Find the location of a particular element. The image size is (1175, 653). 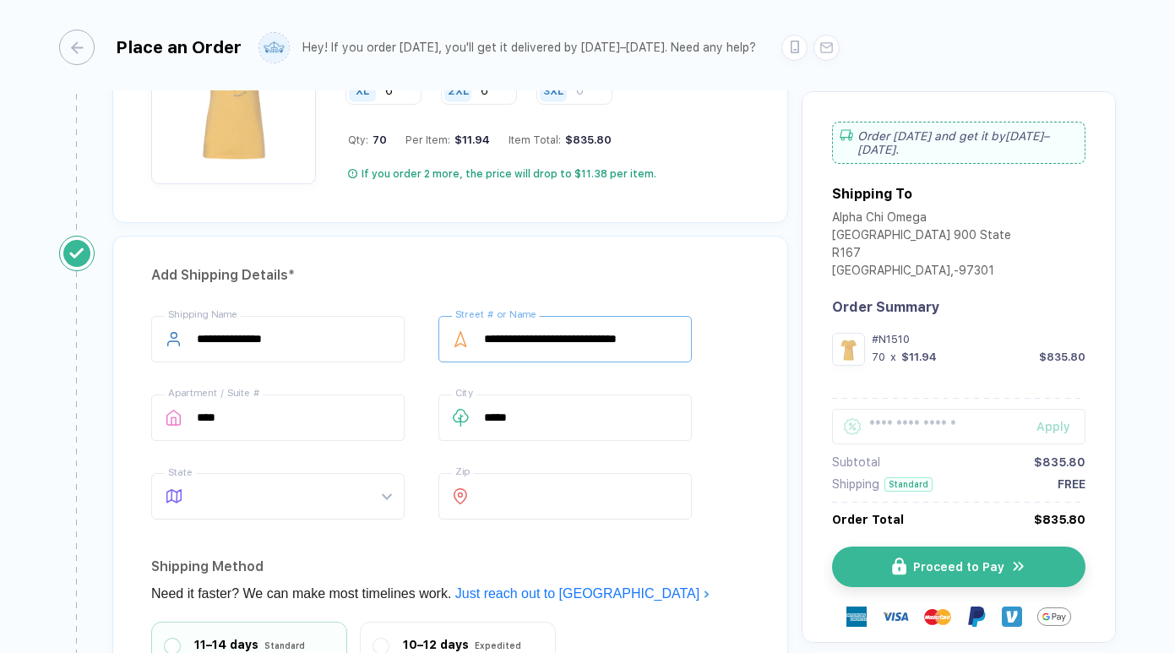

span: Proceed to Pay is located at coordinates (959, 567).